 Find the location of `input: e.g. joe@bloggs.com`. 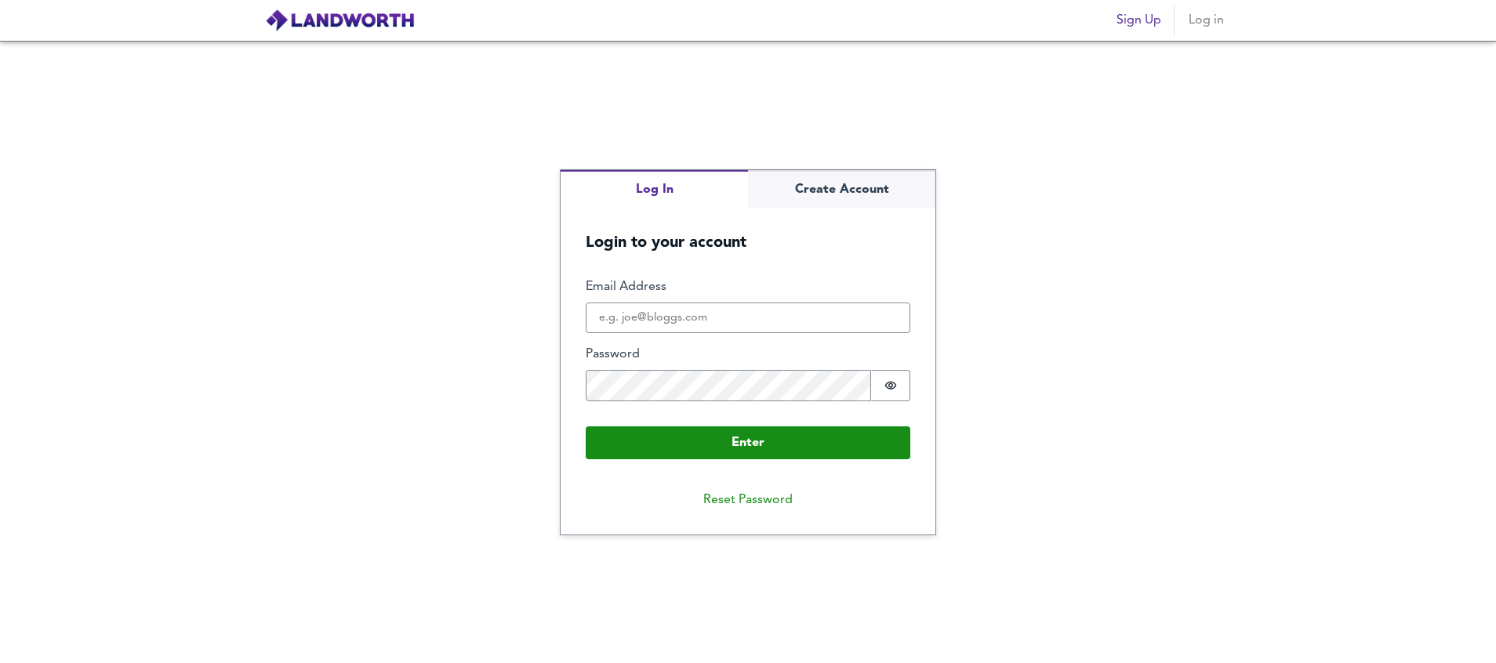

input: e.g. joe@bloggs.com is located at coordinates (748, 318).